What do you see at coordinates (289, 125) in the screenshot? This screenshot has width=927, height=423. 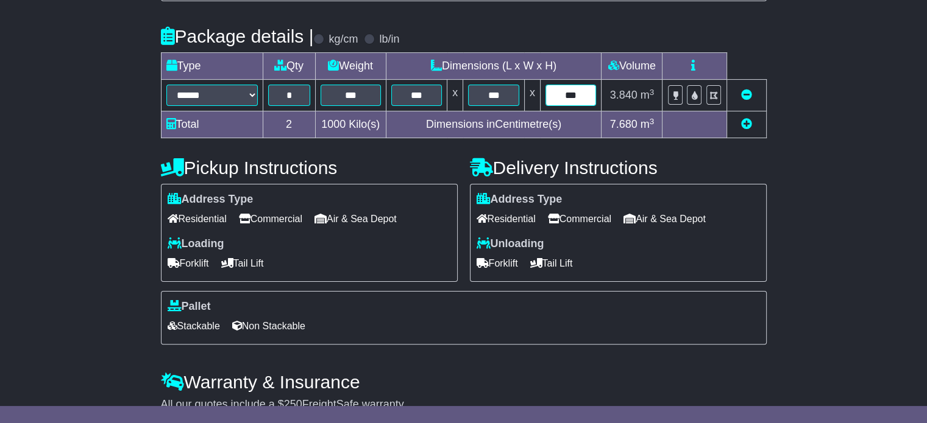 I see `td: 2` at bounding box center [289, 125].